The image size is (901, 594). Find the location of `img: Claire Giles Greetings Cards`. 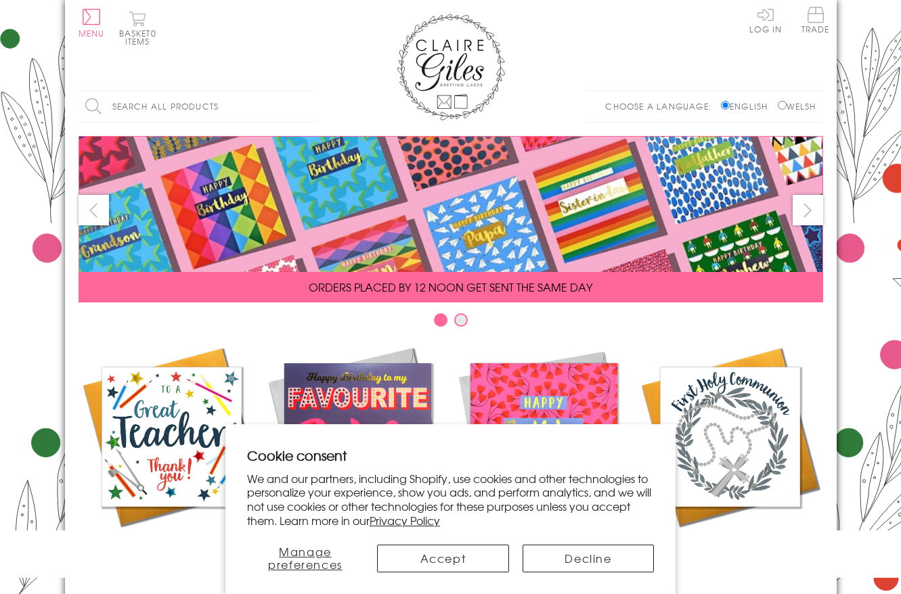

img: Claire Giles Greetings Cards is located at coordinates (451, 67).